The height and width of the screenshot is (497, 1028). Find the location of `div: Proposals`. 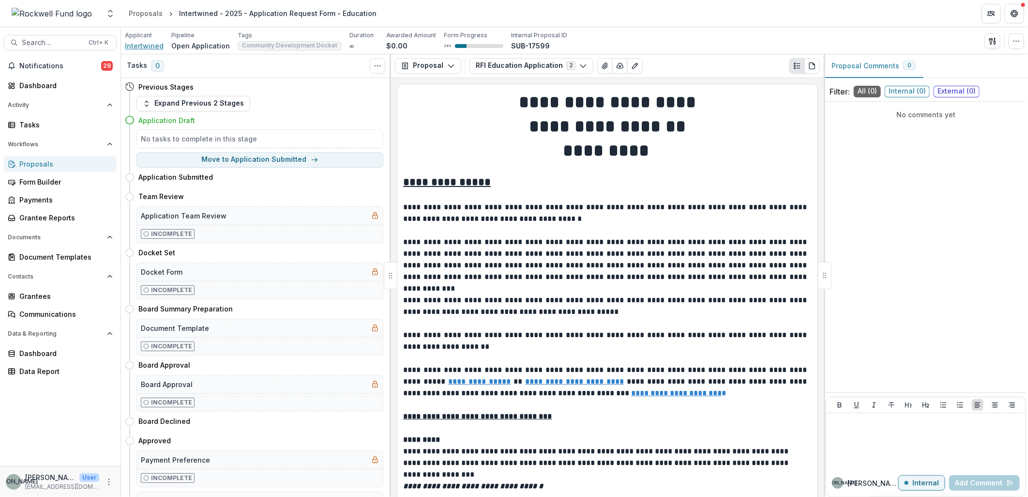

div: Proposals is located at coordinates (64, 164).